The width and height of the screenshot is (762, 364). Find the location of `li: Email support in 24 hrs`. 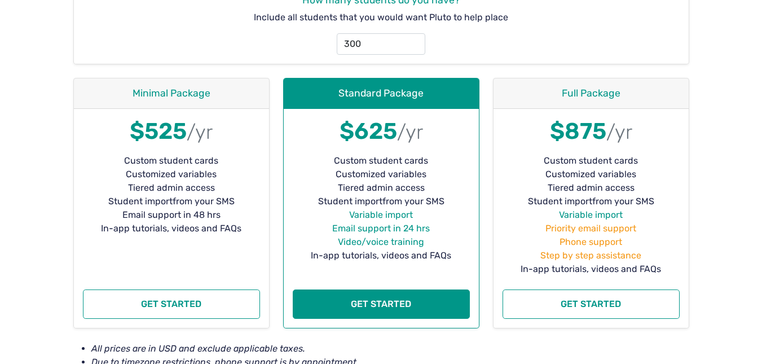

li: Email support in 24 hrs is located at coordinates (381, 228).